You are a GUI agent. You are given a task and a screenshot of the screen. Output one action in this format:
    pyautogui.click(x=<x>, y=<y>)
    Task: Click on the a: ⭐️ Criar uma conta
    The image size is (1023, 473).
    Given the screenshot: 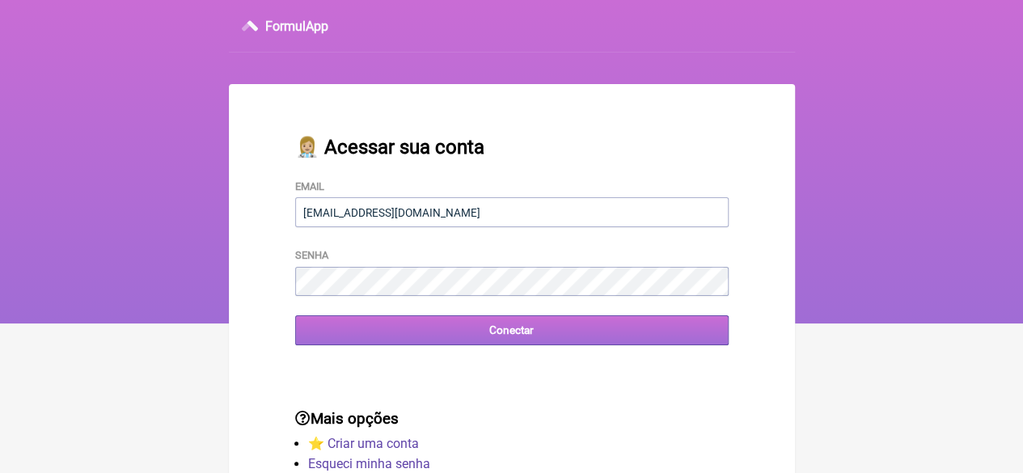 What is the action you would take?
    pyautogui.click(x=363, y=443)
    